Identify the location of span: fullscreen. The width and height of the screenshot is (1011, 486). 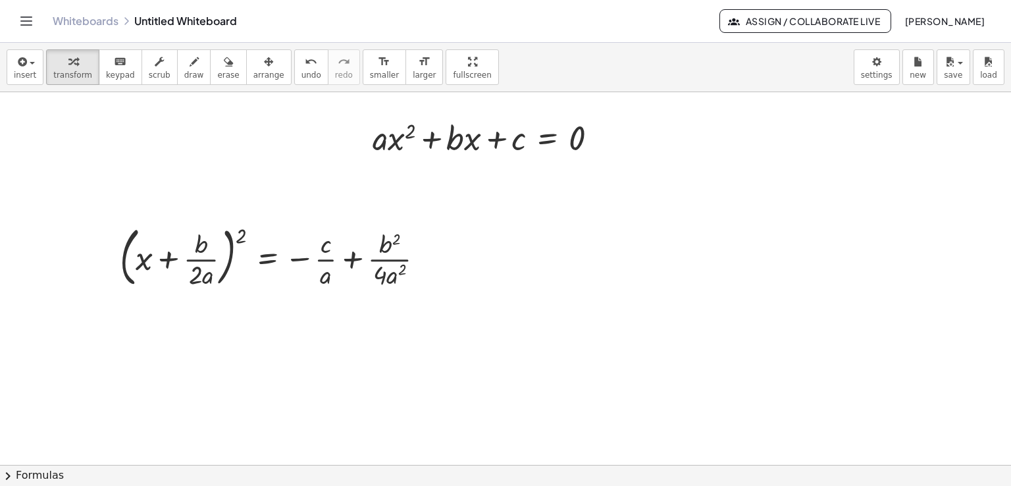
(472, 75).